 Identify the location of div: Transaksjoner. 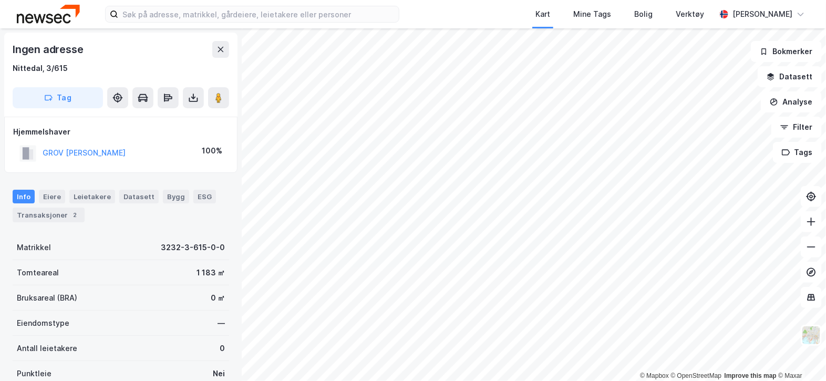
(48, 215).